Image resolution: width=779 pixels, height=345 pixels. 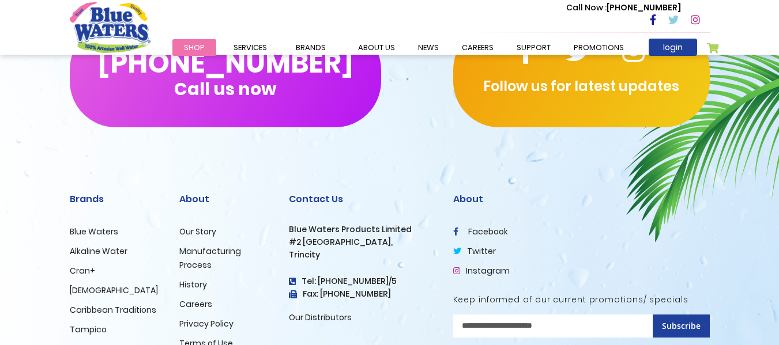 What do you see at coordinates (362, 255) in the screenshot?
I see `h3: Trincity` at bounding box center [362, 255].